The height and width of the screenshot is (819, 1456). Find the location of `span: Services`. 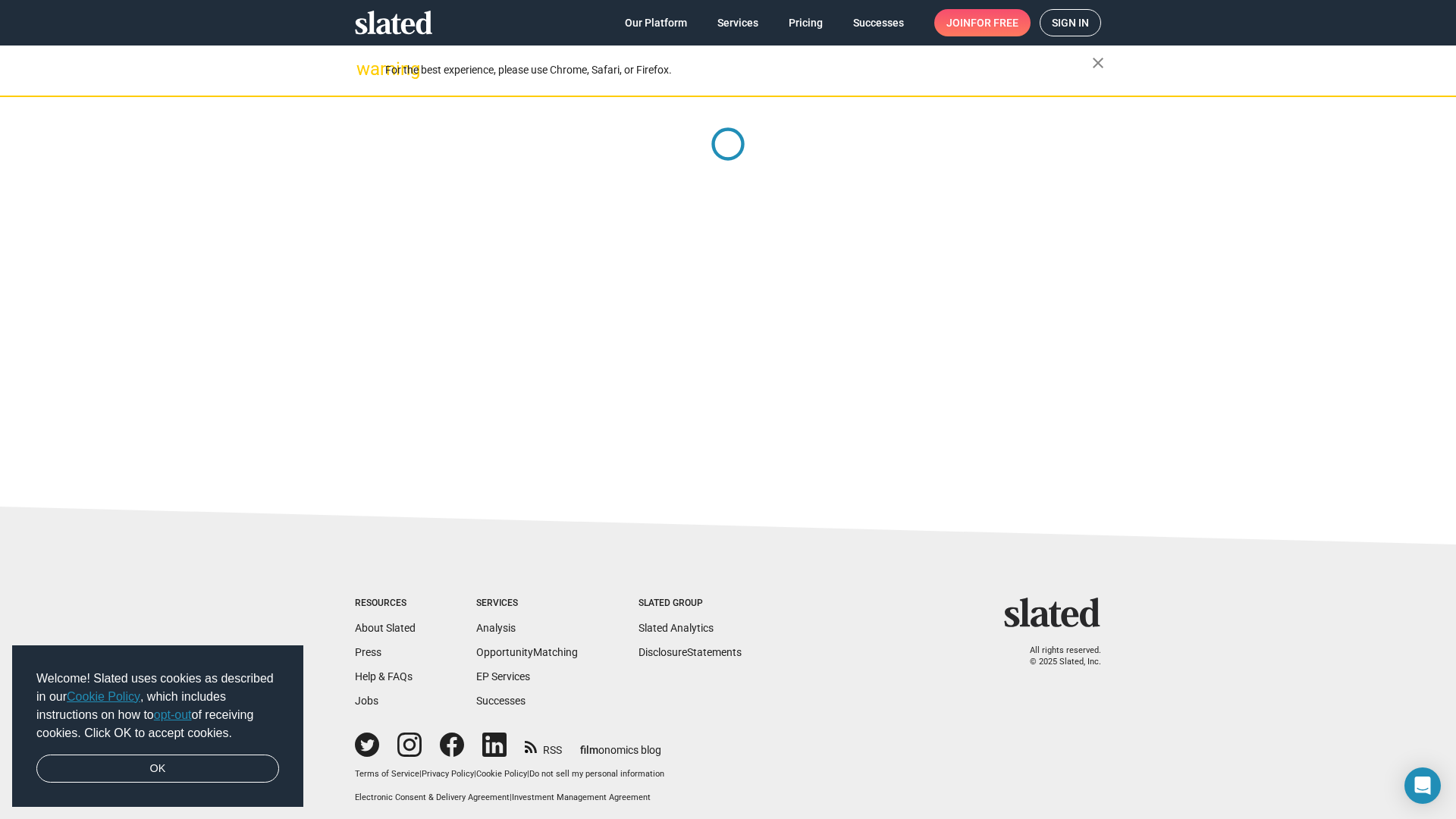

span: Services is located at coordinates (738, 22).